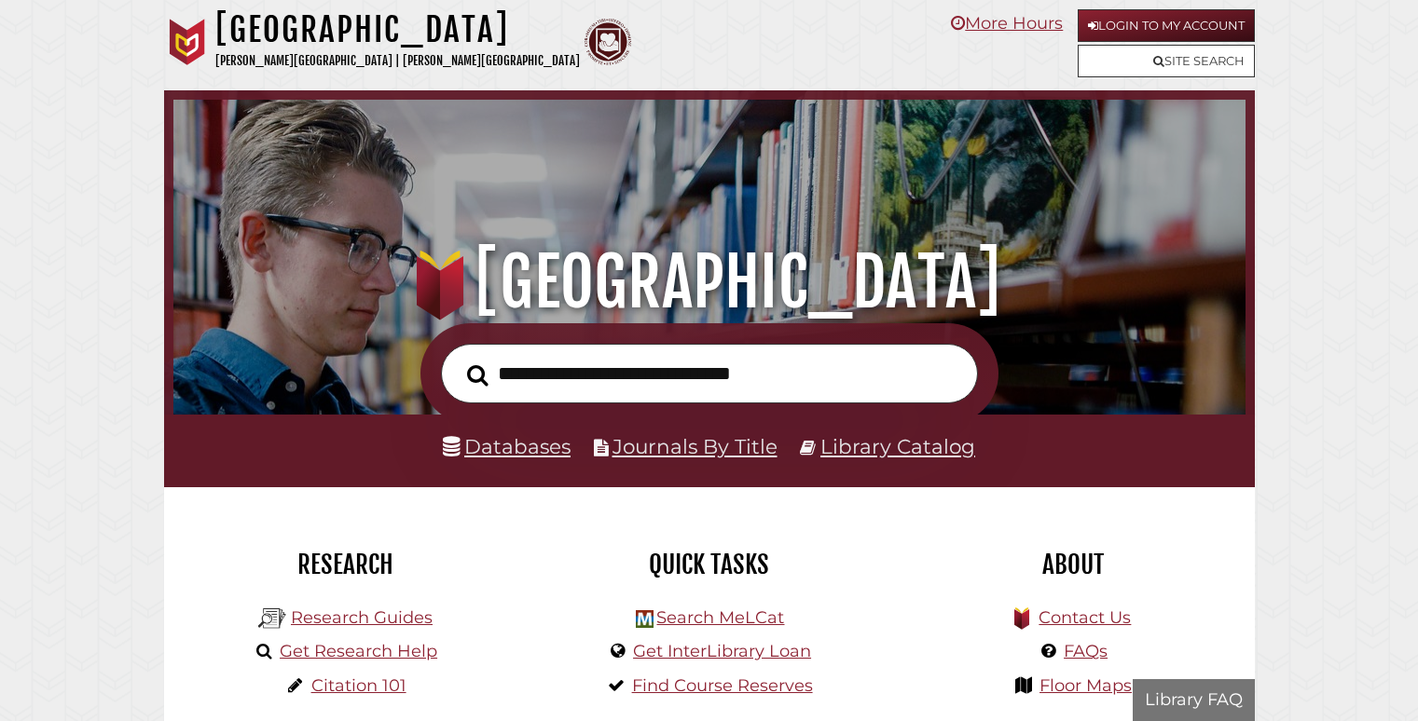  Describe the element at coordinates (362, 618) in the screenshot. I see `a: Research Guides` at that location.